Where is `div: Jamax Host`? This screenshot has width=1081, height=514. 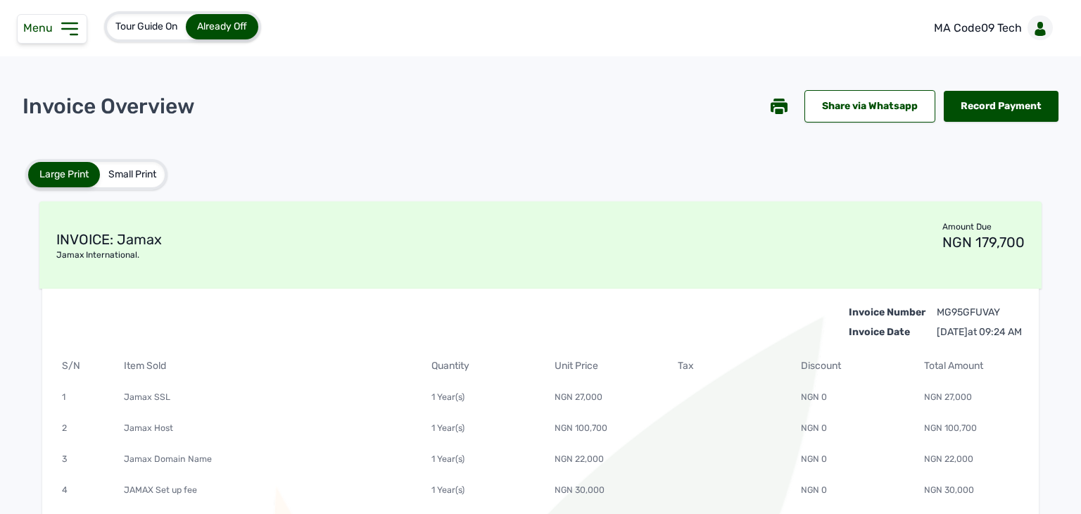
div: Jamax Host is located at coordinates (264, 428).